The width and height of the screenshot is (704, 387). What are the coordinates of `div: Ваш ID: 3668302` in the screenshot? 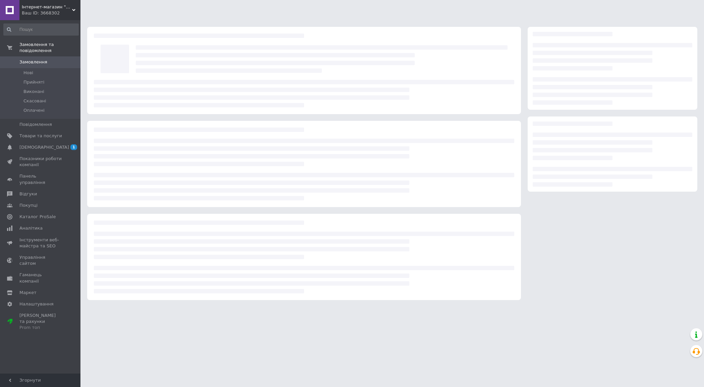 It's located at (51, 13).